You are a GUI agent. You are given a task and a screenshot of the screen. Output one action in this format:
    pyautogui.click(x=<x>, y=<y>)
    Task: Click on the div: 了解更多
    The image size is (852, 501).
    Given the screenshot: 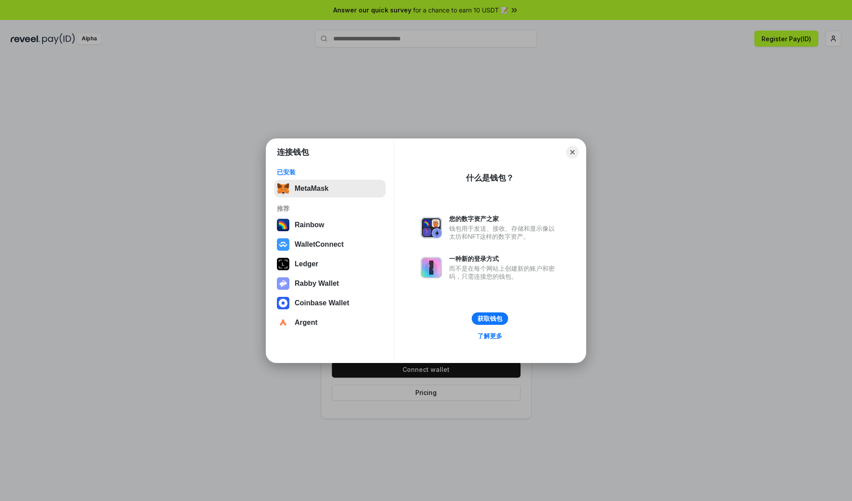 What is the action you would take?
    pyautogui.click(x=490, y=336)
    